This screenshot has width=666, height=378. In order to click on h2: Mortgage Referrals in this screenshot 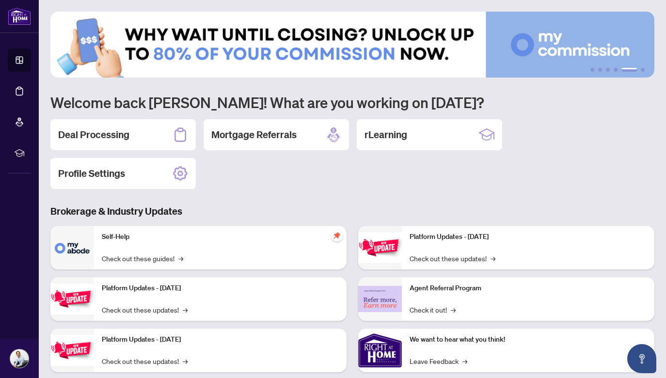, I will do `click(254, 135)`.